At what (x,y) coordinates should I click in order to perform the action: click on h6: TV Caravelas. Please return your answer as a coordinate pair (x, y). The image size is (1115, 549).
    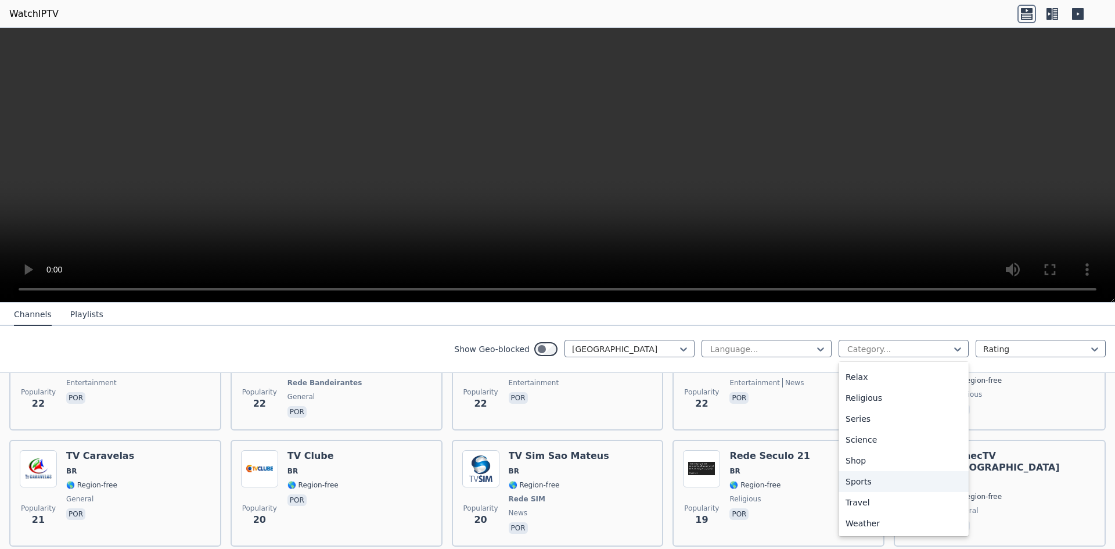
    Looking at the image, I should click on (100, 456).